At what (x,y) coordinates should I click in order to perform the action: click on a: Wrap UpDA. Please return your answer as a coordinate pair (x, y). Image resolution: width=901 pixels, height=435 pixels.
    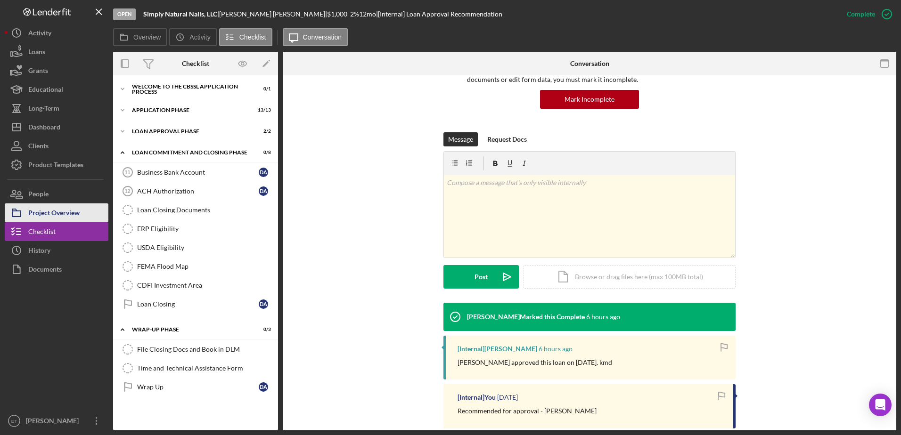
    Looking at the image, I should click on (196, 387).